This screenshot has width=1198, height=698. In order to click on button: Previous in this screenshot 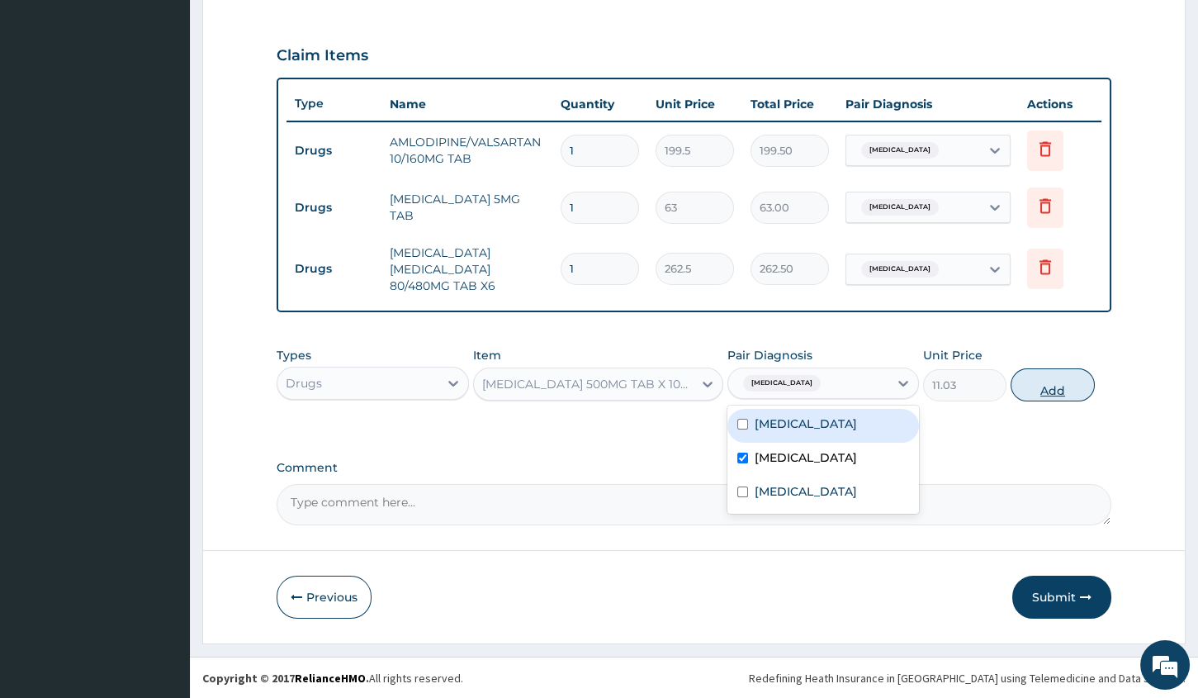, I will do `click(324, 597)`.